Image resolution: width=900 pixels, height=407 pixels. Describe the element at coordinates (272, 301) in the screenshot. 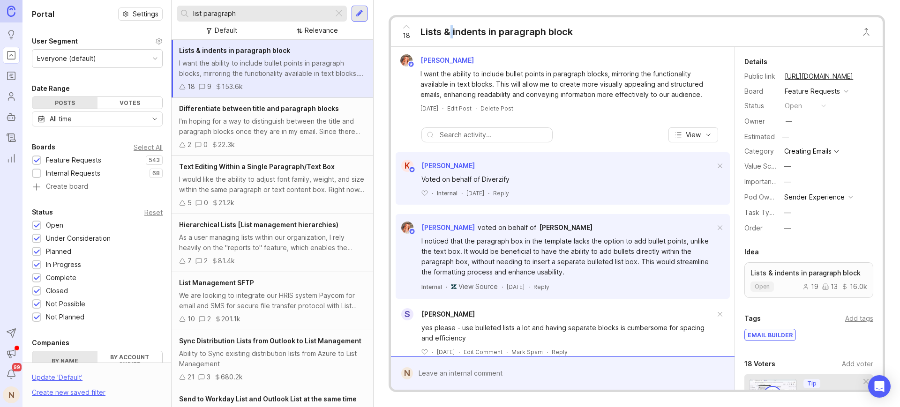

I see `a: List Management SFTPWe are looking to integrate our HRIS system Paycom for email and SMS for secu...` at that location.